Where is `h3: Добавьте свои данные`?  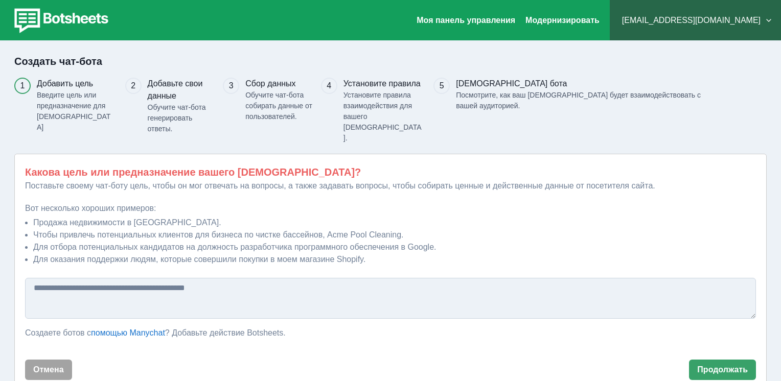
h3: Добавьте свои данные is located at coordinates (181, 90).